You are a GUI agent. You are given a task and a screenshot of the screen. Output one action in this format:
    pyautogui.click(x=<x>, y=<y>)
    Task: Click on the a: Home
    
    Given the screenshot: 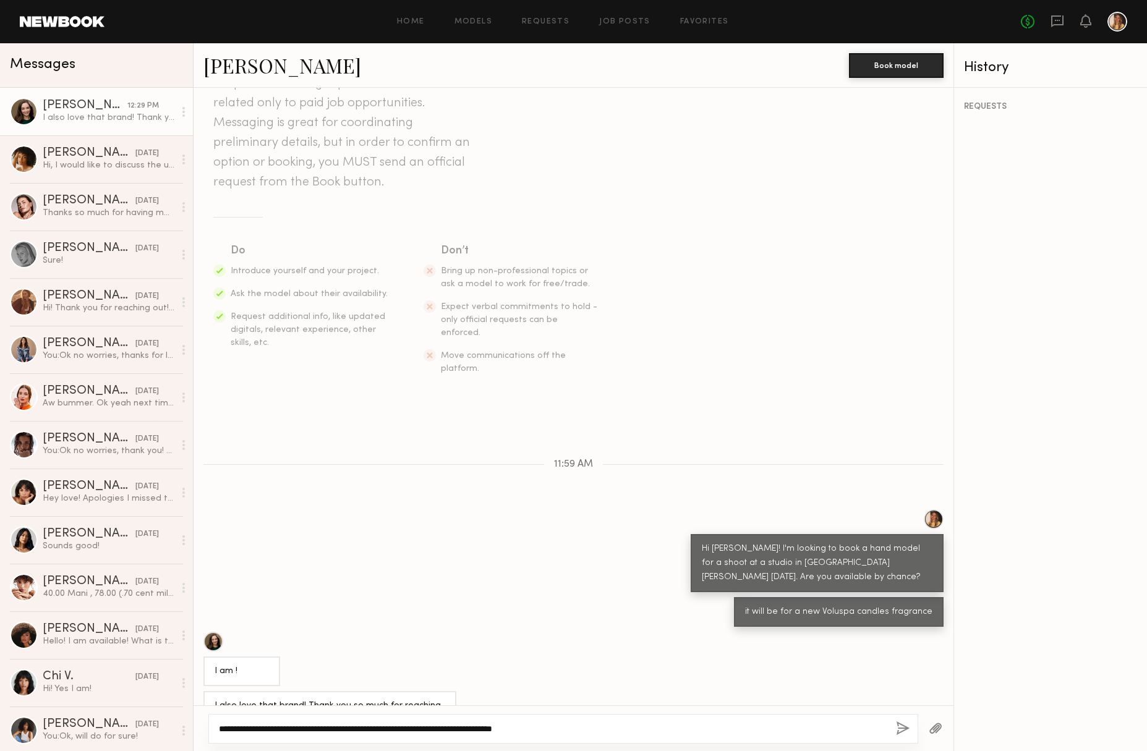 What is the action you would take?
    pyautogui.click(x=411, y=22)
    